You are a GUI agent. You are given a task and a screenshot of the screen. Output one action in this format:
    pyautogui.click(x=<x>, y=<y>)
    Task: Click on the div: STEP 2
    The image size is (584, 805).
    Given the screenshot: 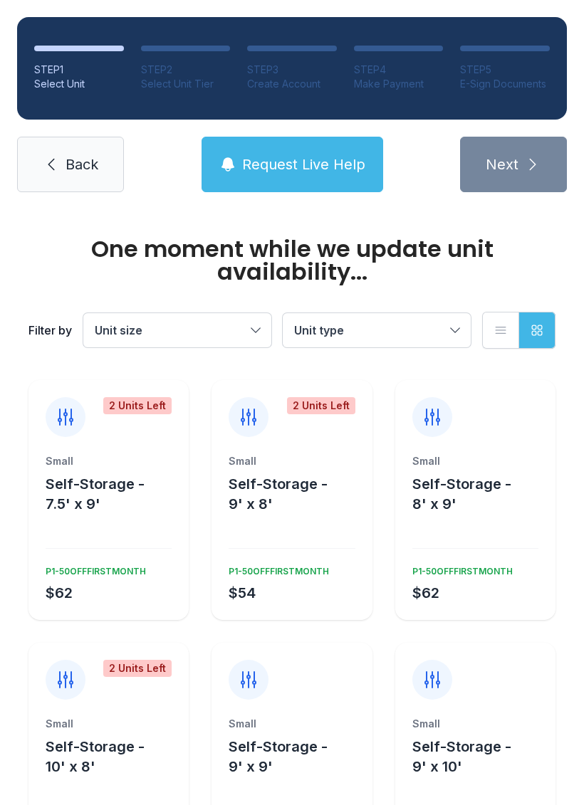 What is the action you would take?
    pyautogui.click(x=186, y=70)
    